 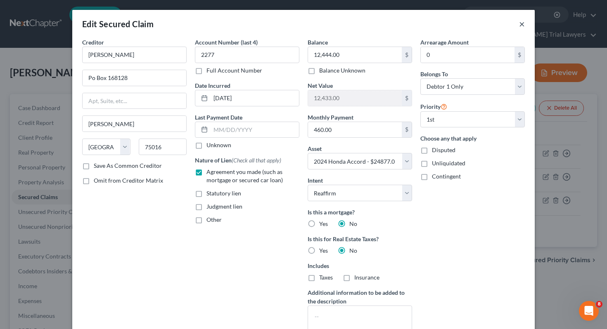 I want to click on label: Last Payment Date, so click(x=218, y=117).